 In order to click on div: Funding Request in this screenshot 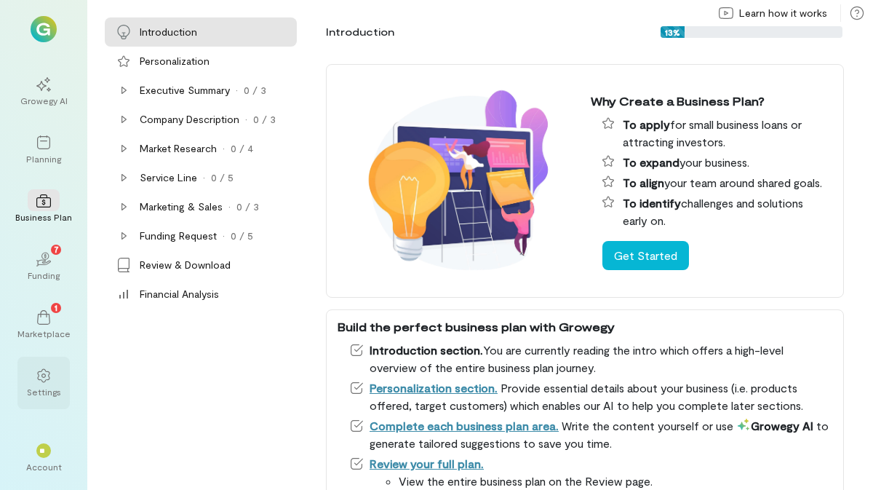, I will do `click(178, 236)`.